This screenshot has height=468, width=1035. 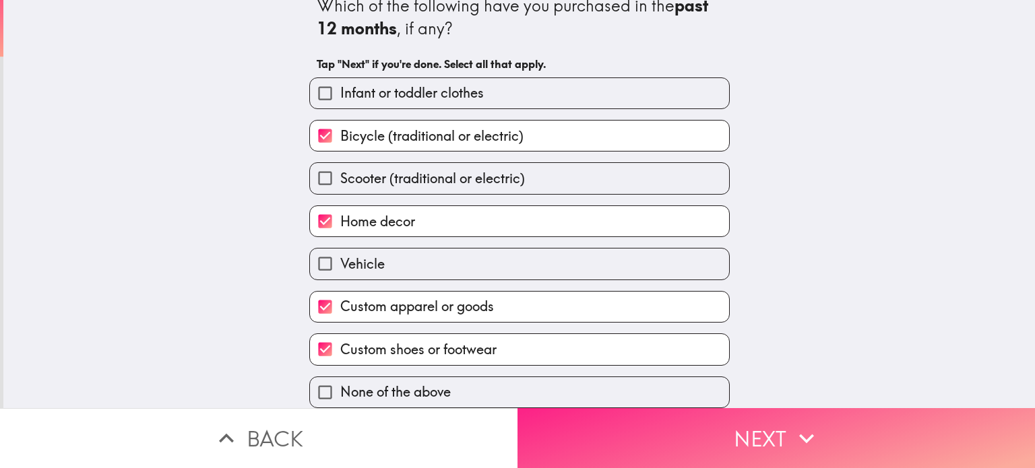 I want to click on span: Home decor, so click(x=377, y=222).